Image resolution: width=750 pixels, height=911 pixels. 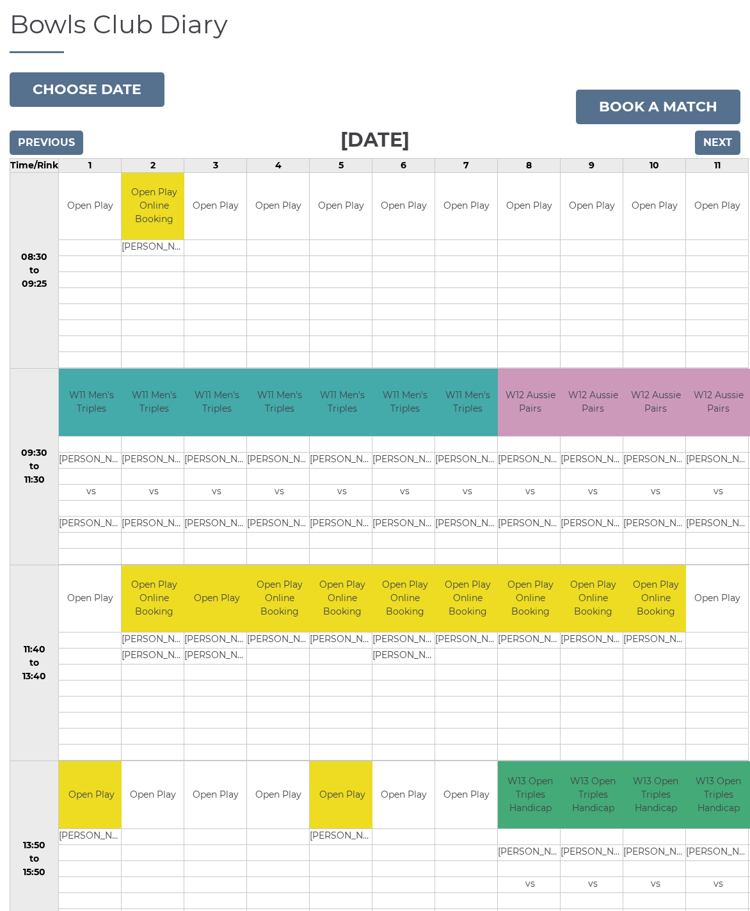 What do you see at coordinates (592, 165) in the screenshot?
I see `td: 9` at bounding box center [592, 165].